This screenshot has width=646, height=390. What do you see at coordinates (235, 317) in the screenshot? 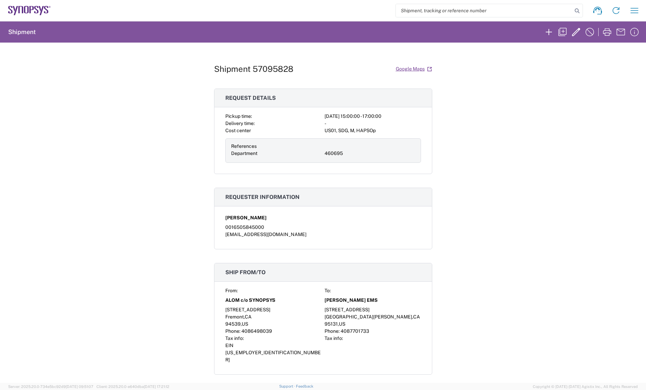
I see `span: Fremont` at bounding box center [235, 317].